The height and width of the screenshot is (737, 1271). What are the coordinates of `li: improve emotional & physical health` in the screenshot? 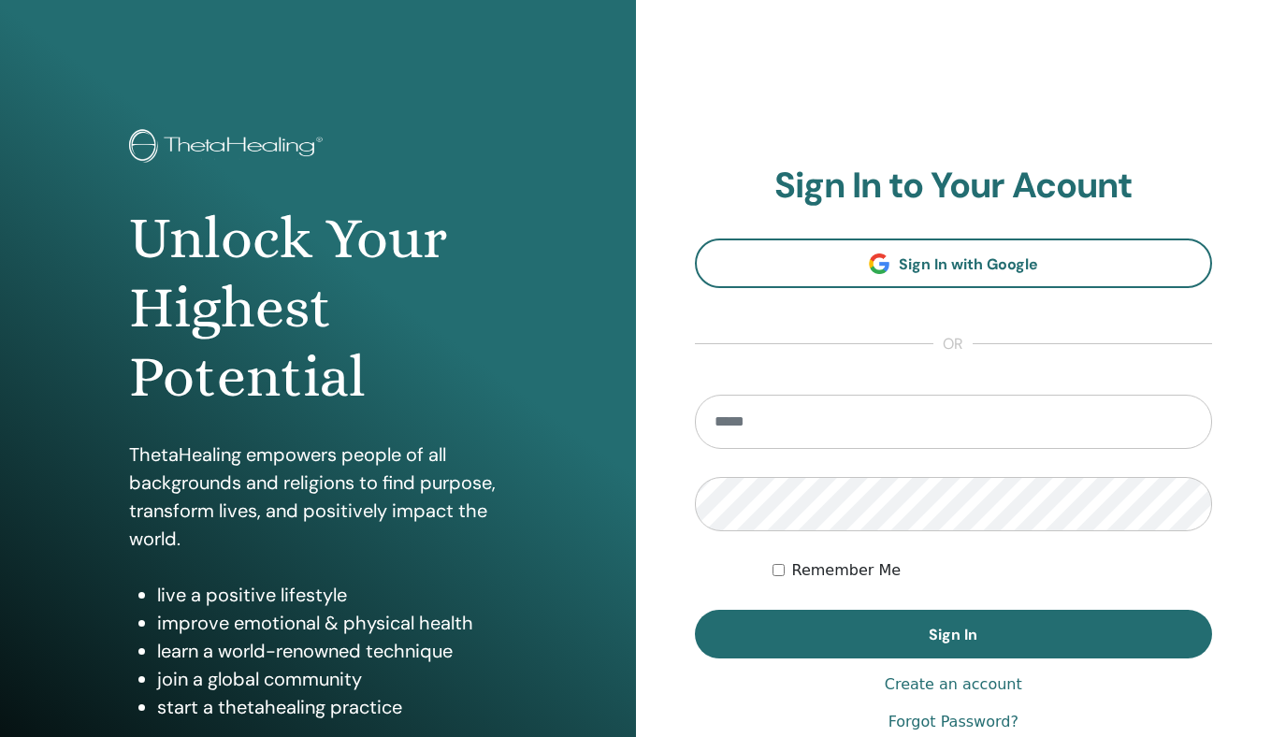 It's located at (331, 623).